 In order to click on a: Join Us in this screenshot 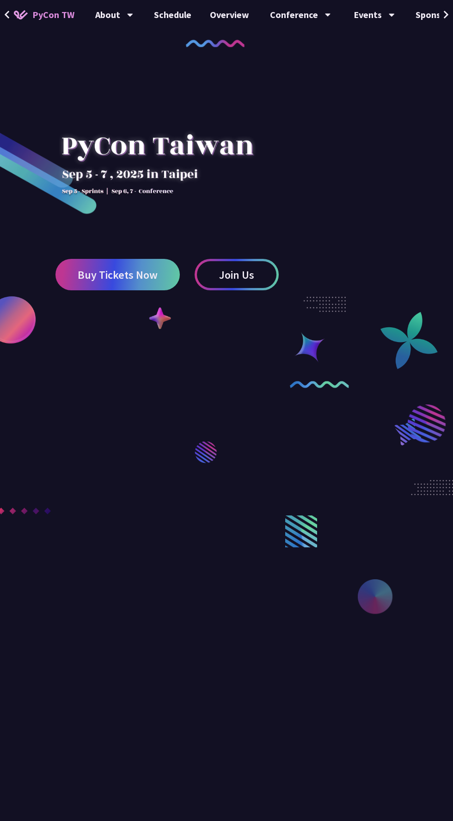, I will do `click(237, 275)`.